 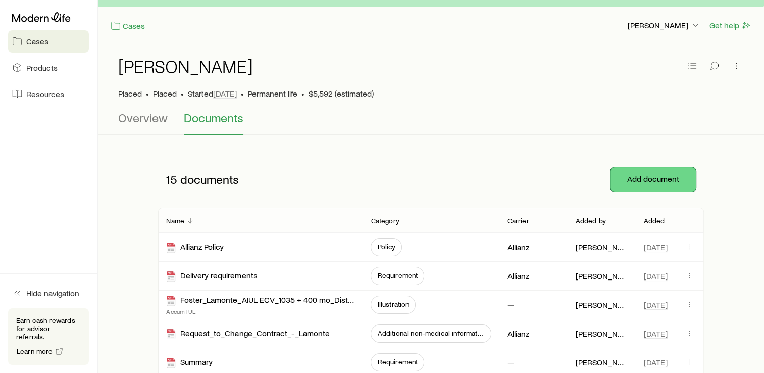 I want to click on p: Category, so click(x=385, y=221).